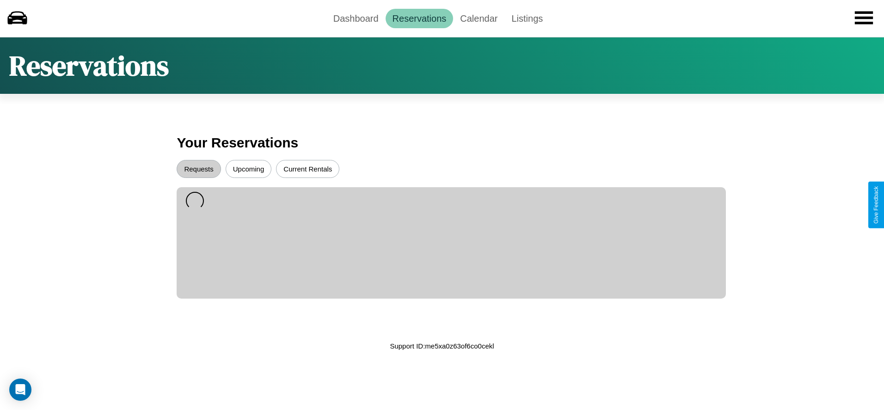 The image size is (884, 410). I want to click on a: Dashboard, so click(356, 18).